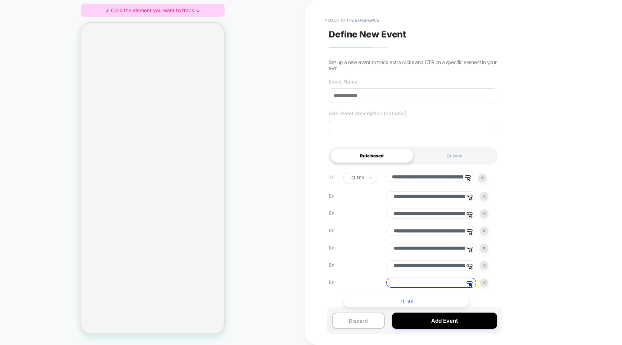 The image size is (622, 345). Describe the element at coordinates (372, 156) in the screenshot. I see `div: Rule based` at that location.